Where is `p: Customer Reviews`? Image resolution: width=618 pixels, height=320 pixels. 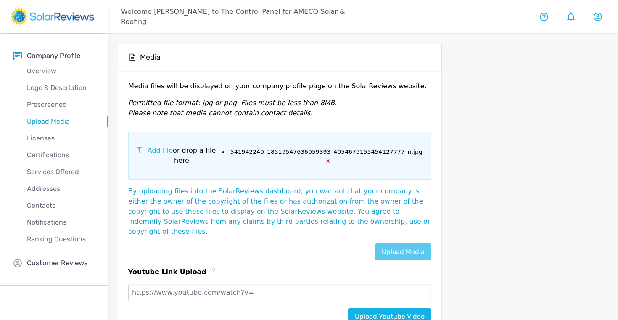
p: Customer Reviews is located at coordinates (57, 263).